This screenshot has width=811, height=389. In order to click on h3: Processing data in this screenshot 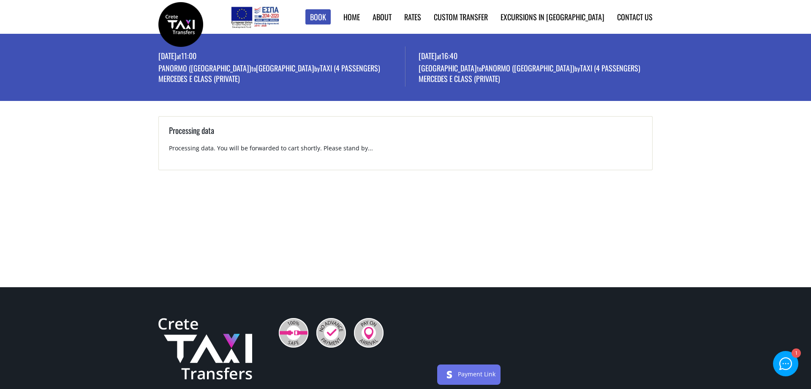, I will do `click(406, 134)`.